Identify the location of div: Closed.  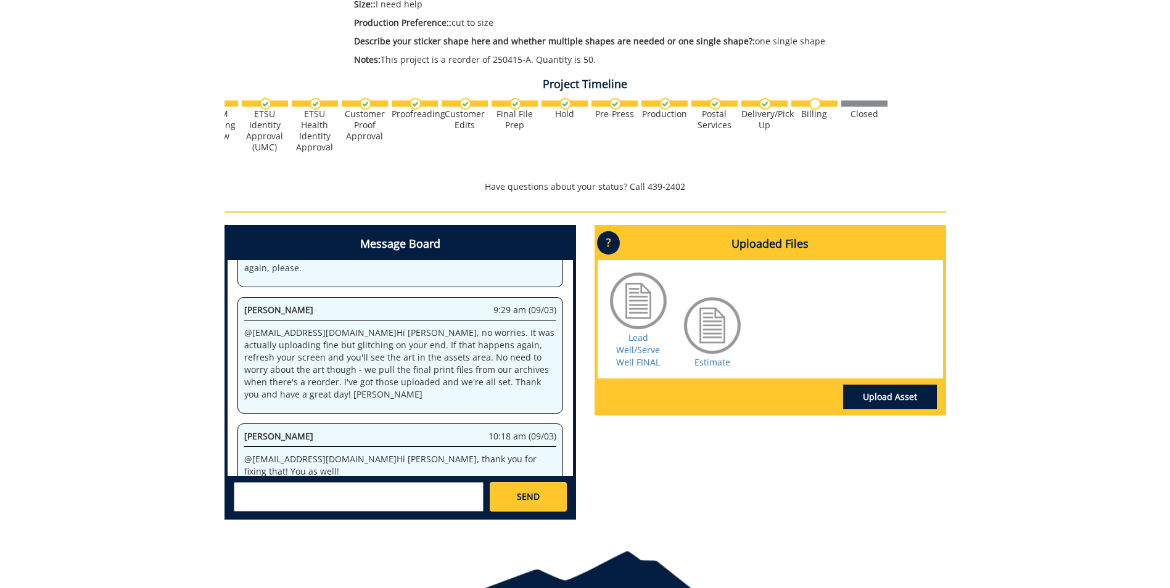
(864, 114).